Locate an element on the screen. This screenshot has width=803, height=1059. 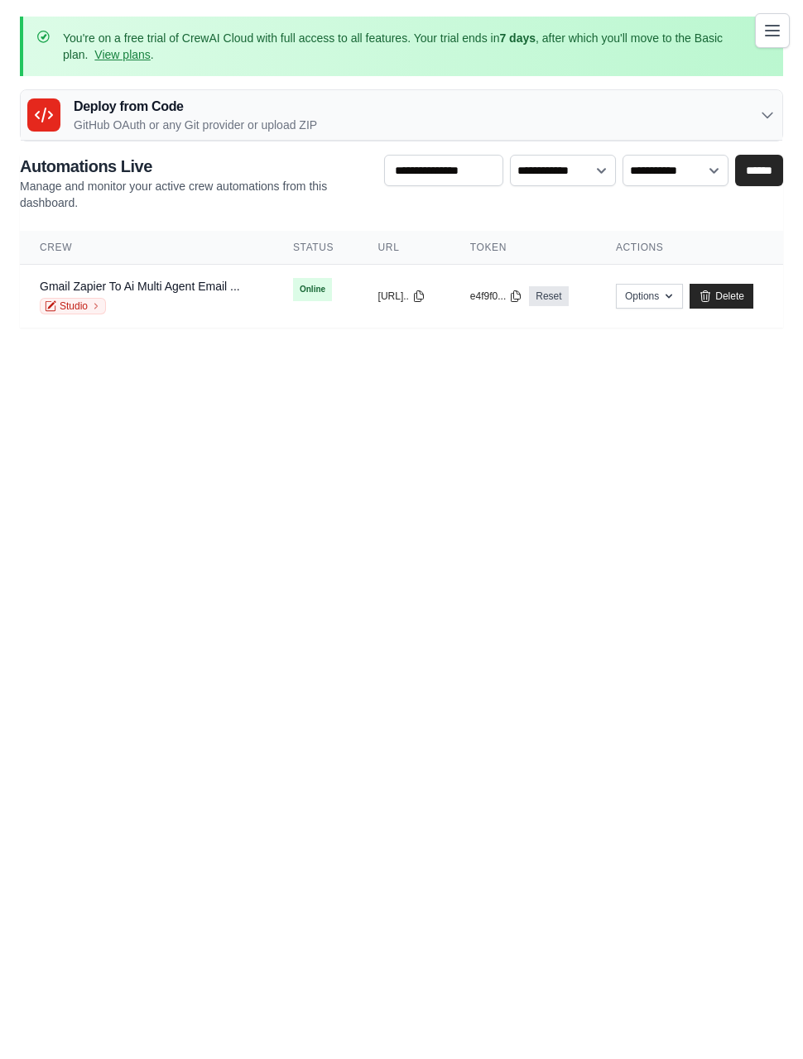
span: Online is located at coordinates (312, 290).